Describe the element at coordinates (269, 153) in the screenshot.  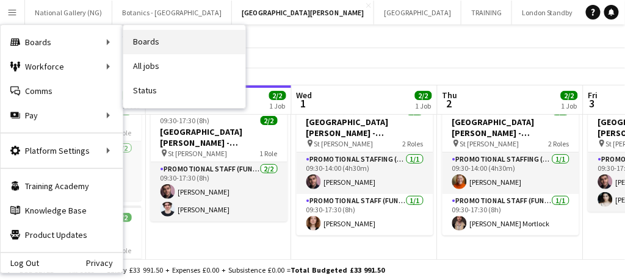
I see `span: 1 Role` at that location.